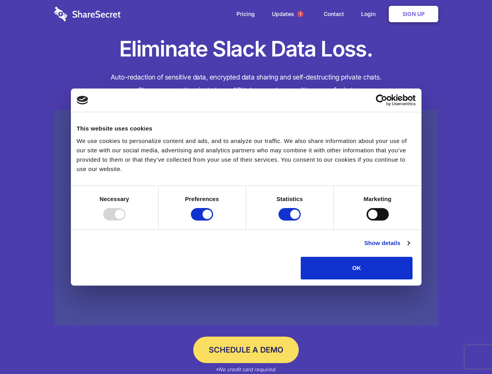 The image size is (492, 374). Describe the element at coordinates (115, 199) in the screenshot. I see `strong: Necessary` at that location.